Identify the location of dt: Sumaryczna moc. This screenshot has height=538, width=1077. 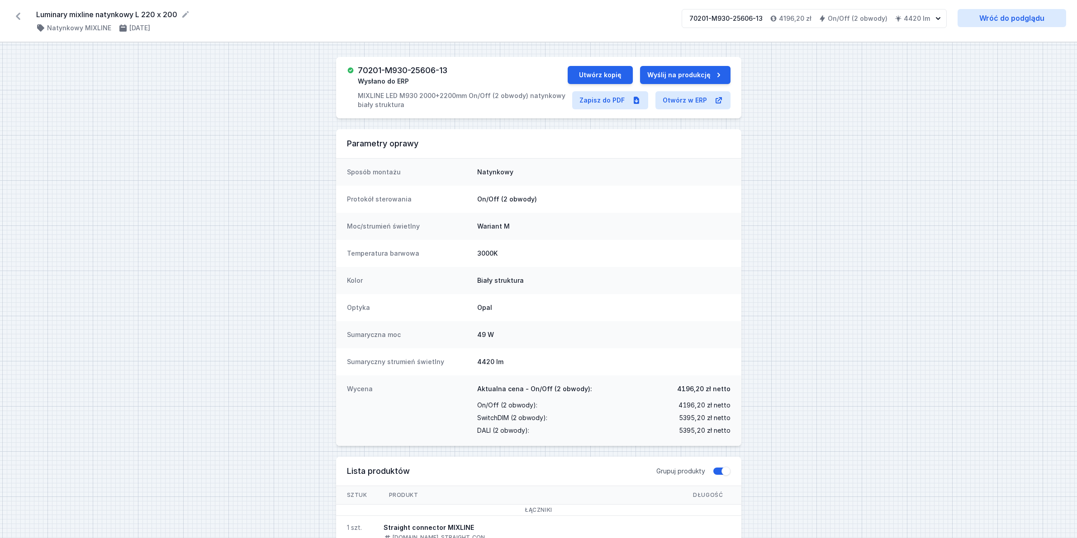
(408, 335).